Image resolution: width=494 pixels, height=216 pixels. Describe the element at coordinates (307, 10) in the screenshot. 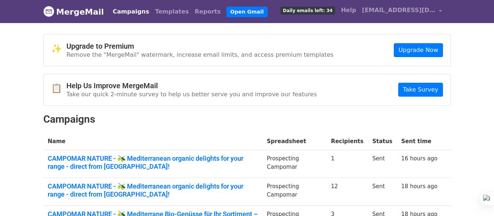

I see `a: Daily emails left: 34` at that location.